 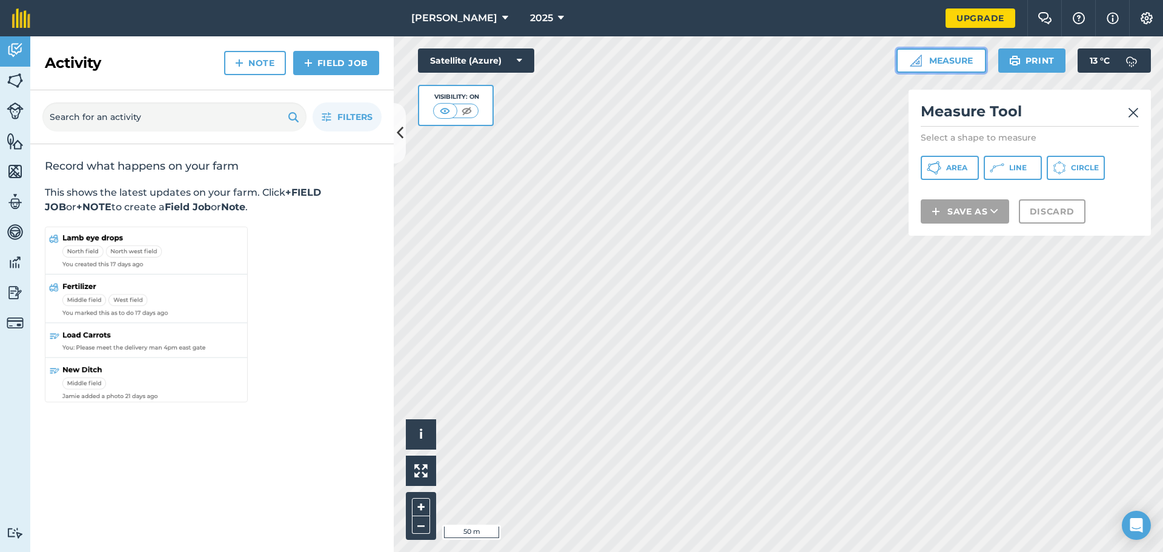 What do you see at coordinates (456, 97) in the screenshot?
I see `div: Visibility: On` at bounding box center [456, 97].